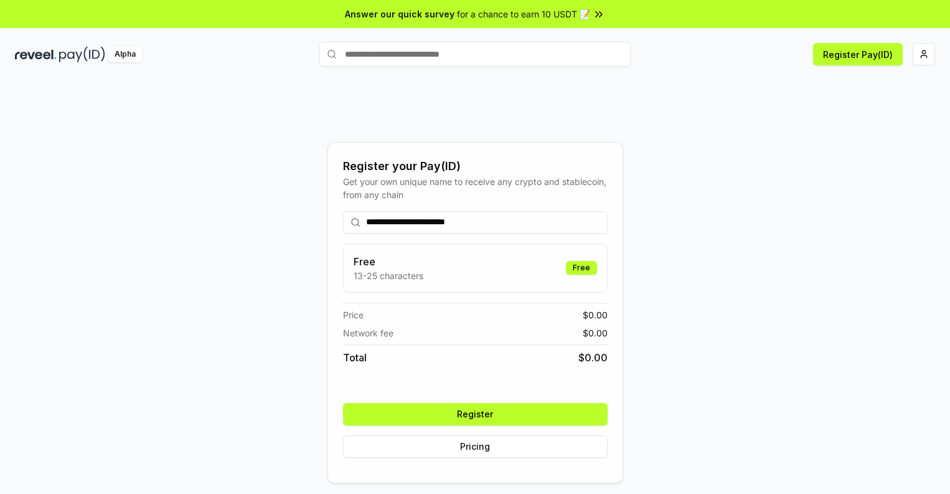  Describe the element at coordinates (82, 54) in the screenshot. I see `img: pay_id` at that location.